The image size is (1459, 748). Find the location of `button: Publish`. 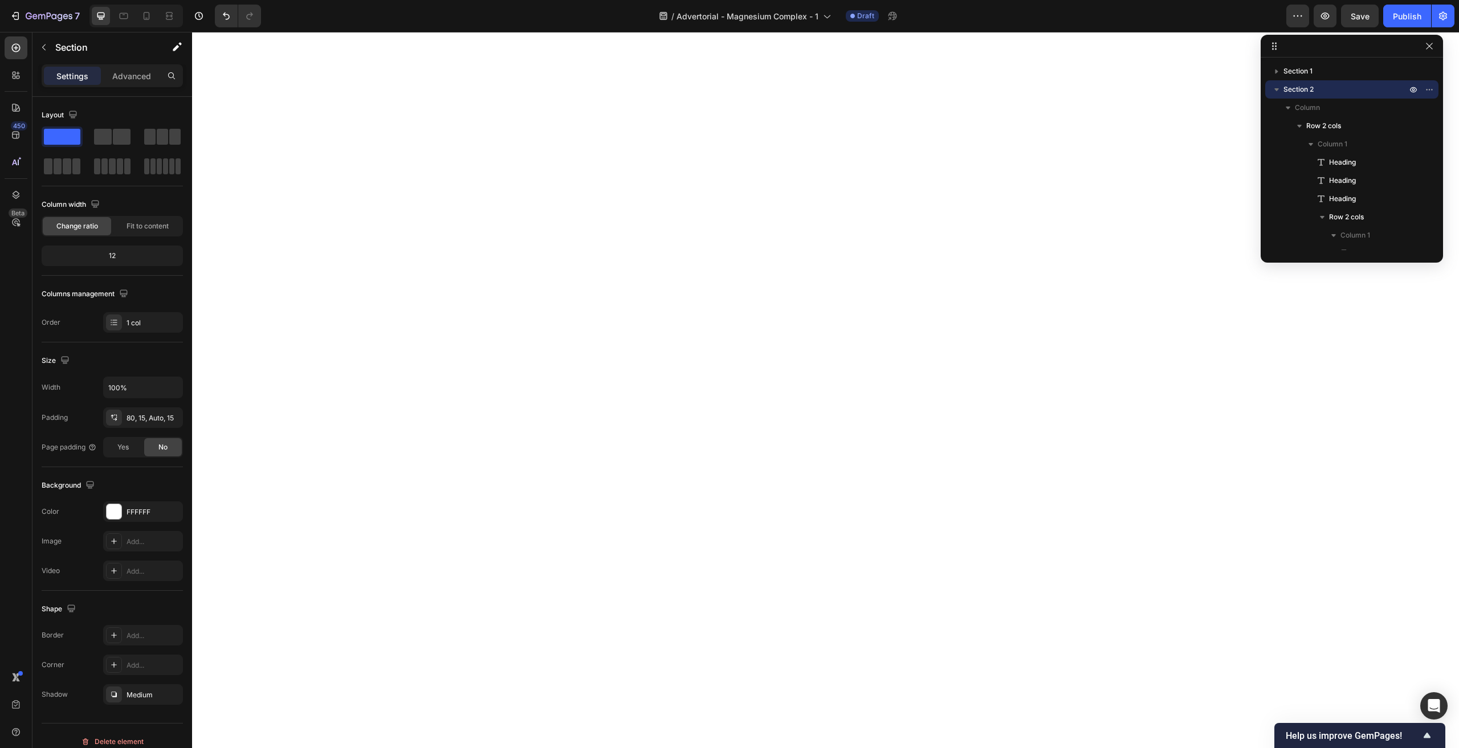

button: Publish is located at coordinates (1407, 16).